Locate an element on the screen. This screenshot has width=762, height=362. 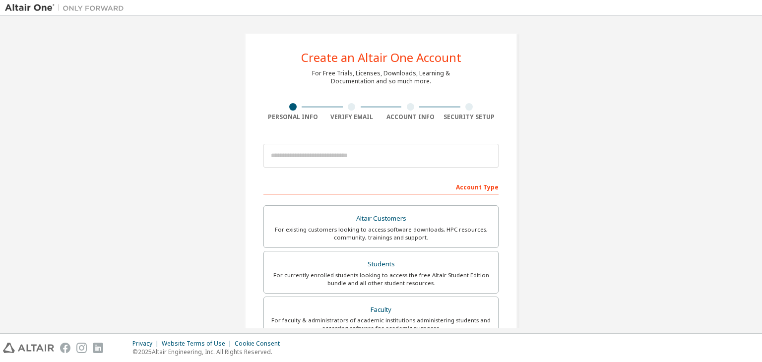
div: Altair Customers is located at coordinates (381, 219).